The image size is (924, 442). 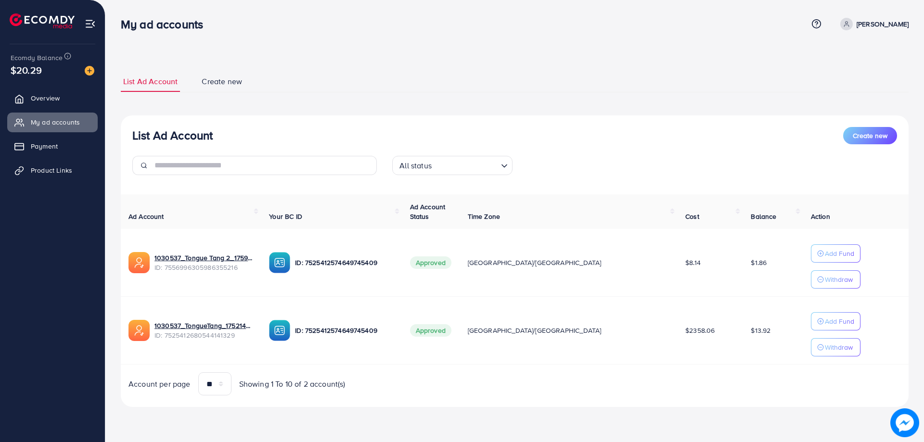 What do you see at coordinates (51, 170) in the screenshot?
I see `span: Product Links` at bounding box center [51, 170].